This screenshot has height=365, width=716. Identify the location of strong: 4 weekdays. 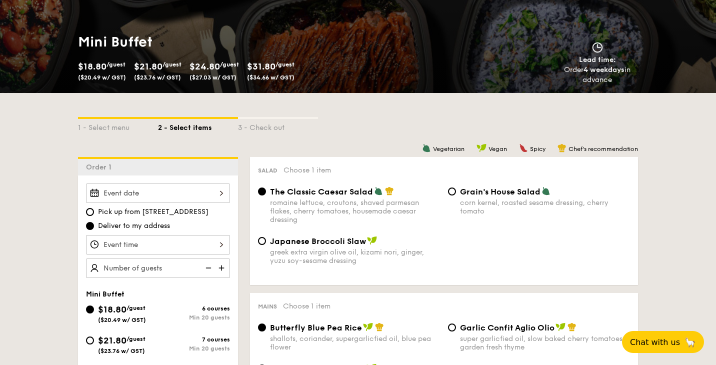
(604, 70).